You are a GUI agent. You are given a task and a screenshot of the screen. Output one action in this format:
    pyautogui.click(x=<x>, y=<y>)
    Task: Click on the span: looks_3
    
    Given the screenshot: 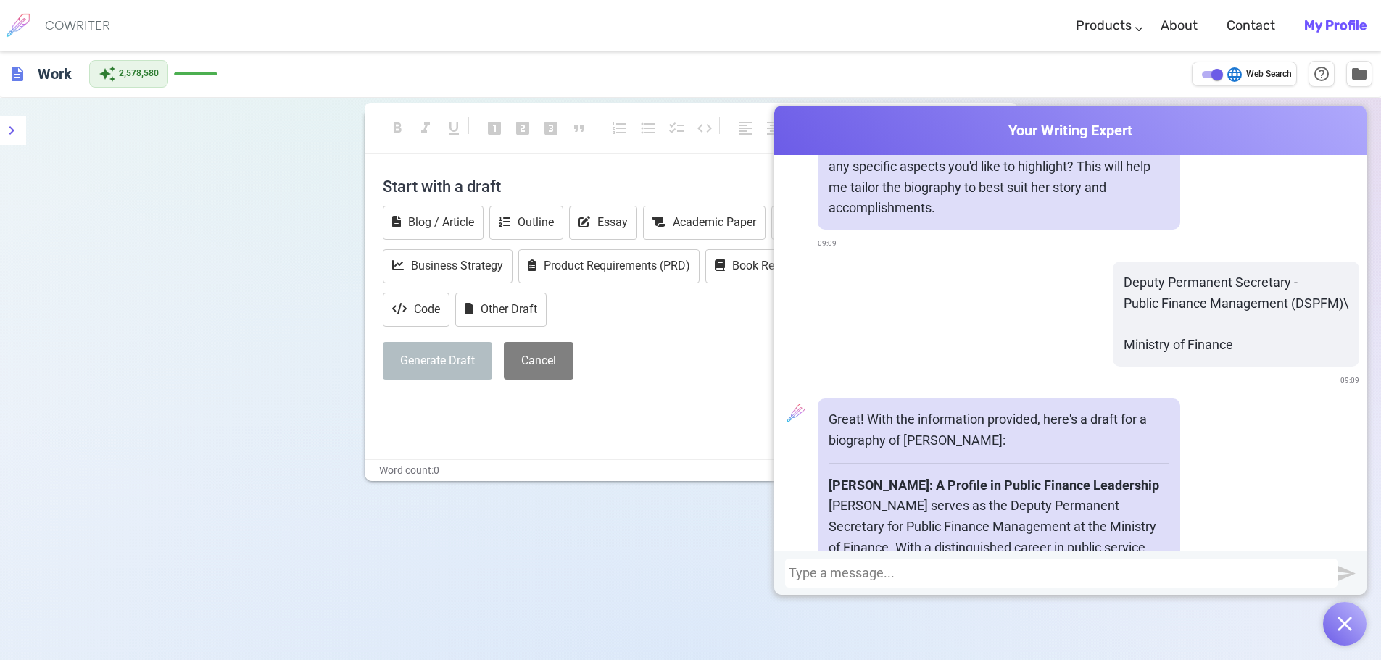 What is the action you would take?
    pyautogui.click(x=551, y=128)
    